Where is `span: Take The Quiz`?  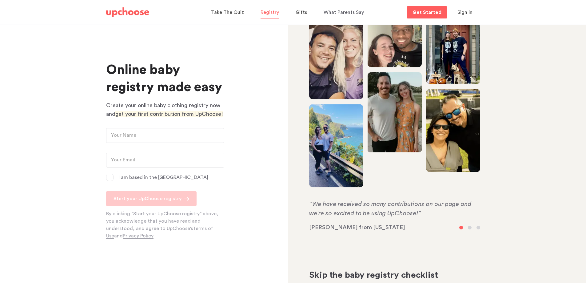
span: Take The Quiz is located at coordinates (227, 12).